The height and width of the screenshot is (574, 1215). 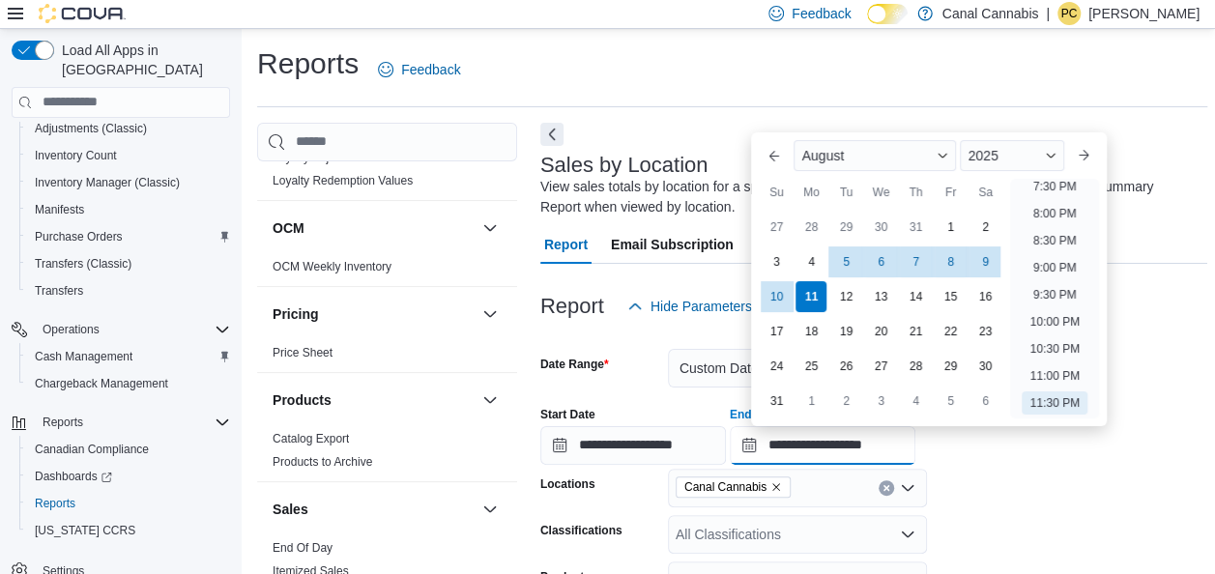 I want to click on div: Products, so click(x=387, y=454).